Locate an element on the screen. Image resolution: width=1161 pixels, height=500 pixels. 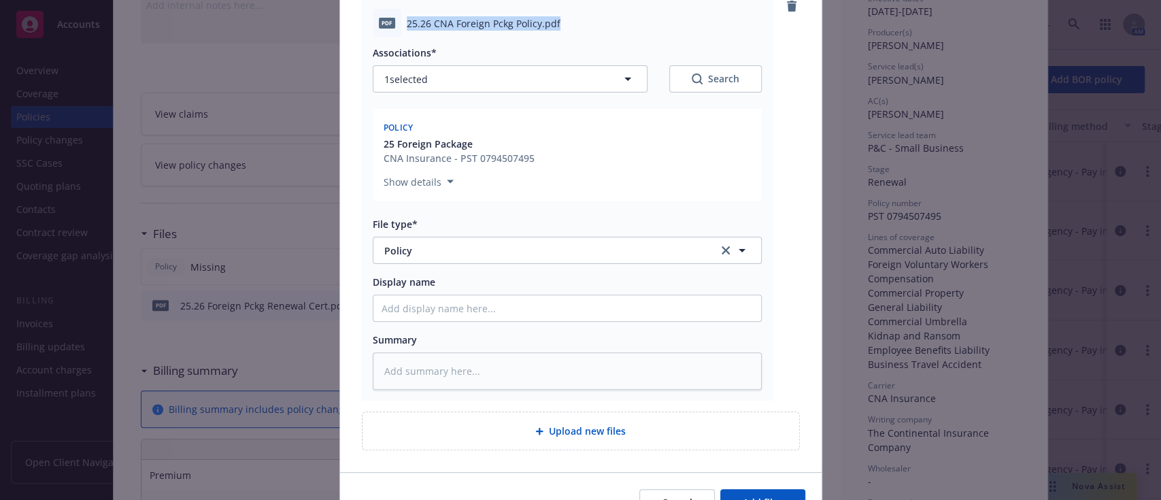
span: Display name is located at coordinates (404, 282).